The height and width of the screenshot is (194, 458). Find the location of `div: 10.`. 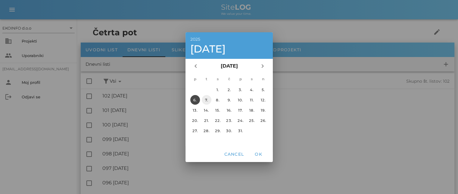

div: 10. is located at coordinates (240, 99).